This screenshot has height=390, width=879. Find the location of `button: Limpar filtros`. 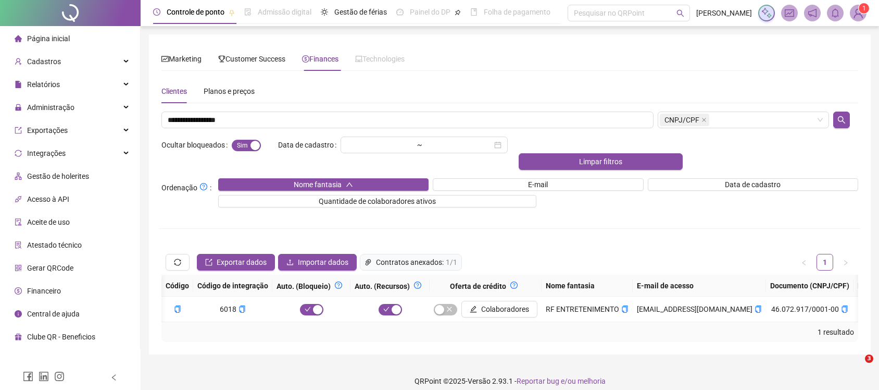

button: Limpar filtros is located at coordinates (601, 161).